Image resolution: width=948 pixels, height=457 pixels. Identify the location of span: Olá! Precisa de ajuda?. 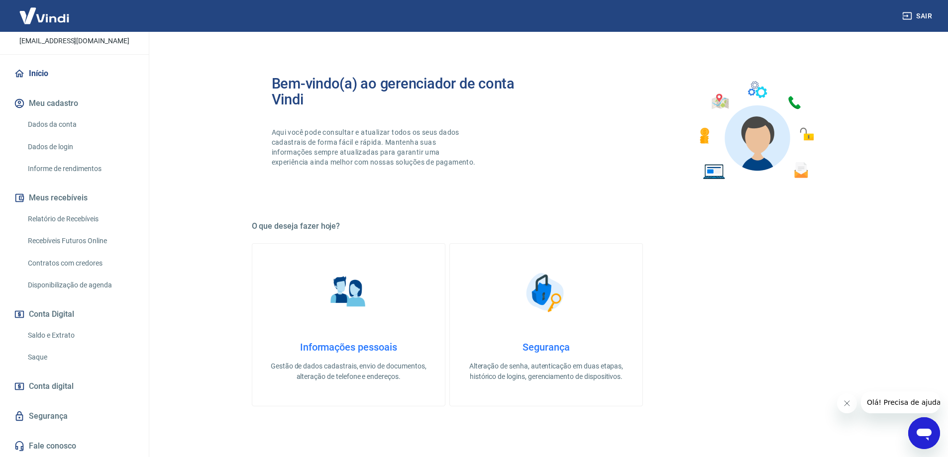
(45, 11).